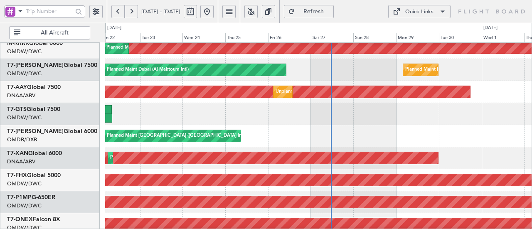 The height and width of the screenshot is (229, 532). Describe the element at coordinates (419, 12) in the screenshot. I see `div: Quick Links` at that location.